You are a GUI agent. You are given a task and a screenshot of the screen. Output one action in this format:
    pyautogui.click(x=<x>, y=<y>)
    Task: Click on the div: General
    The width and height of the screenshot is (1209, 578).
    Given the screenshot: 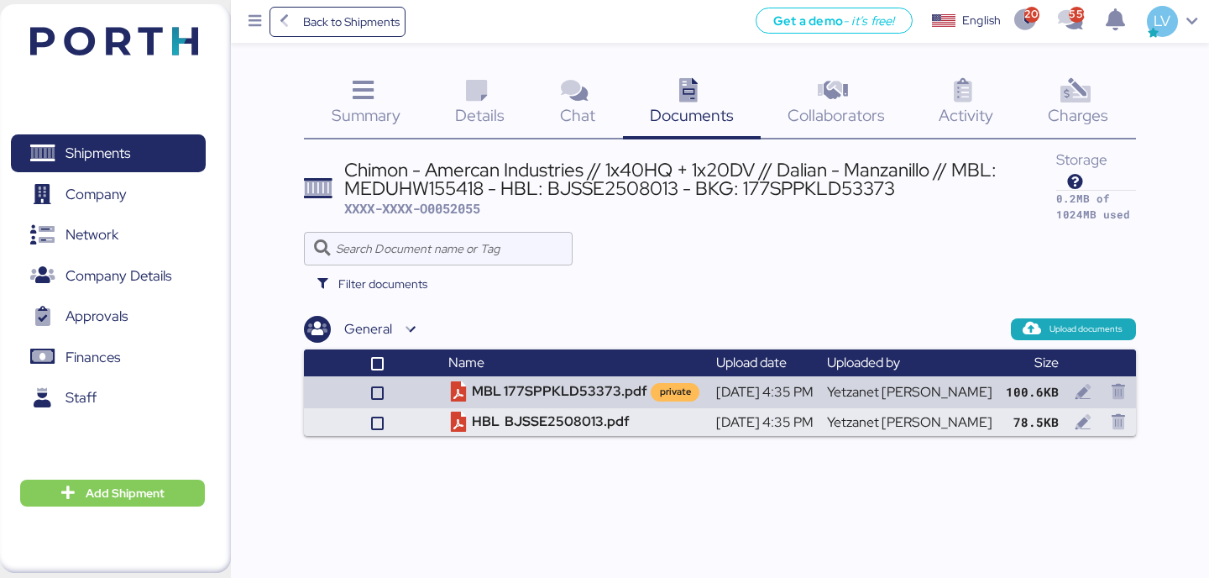 What is the action you would take?
    pyautogui.click(x=368, y=329)
    